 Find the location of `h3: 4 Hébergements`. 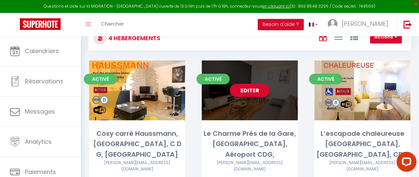

h3: 4 Hébergements is located at coordinates (133, 38).